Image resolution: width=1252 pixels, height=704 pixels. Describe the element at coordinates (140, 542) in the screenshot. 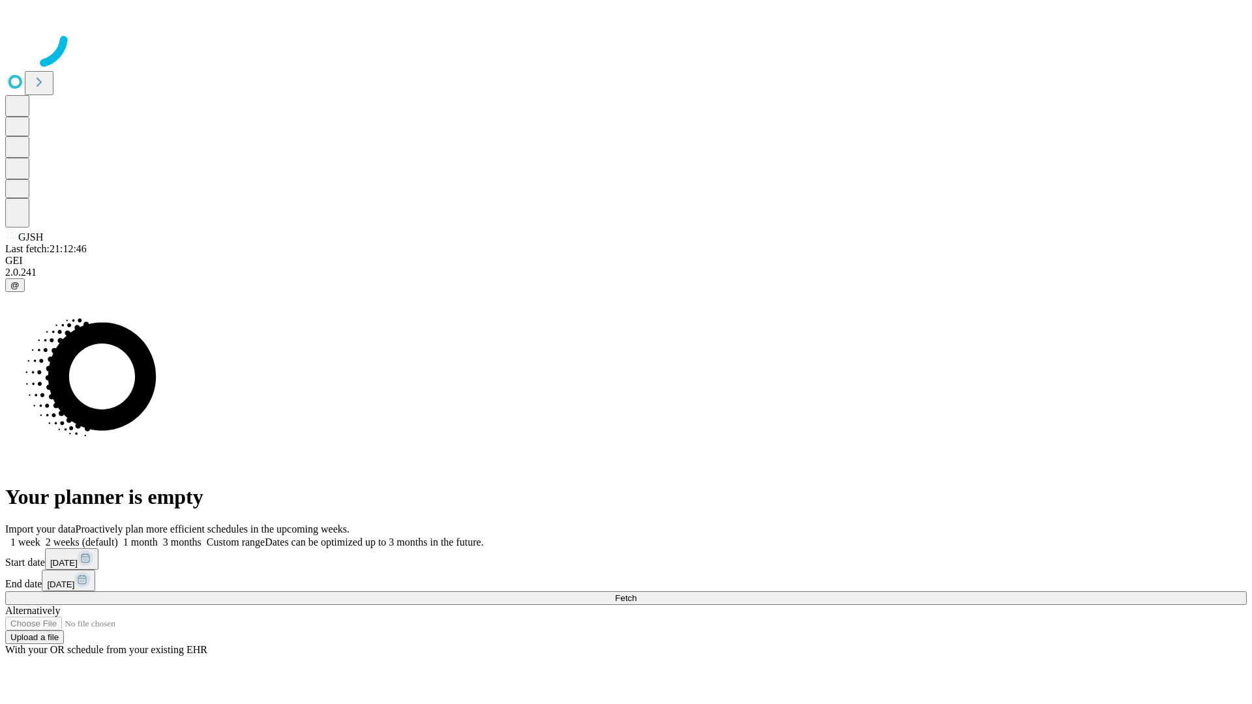

I see `span: 1 month` at that location.